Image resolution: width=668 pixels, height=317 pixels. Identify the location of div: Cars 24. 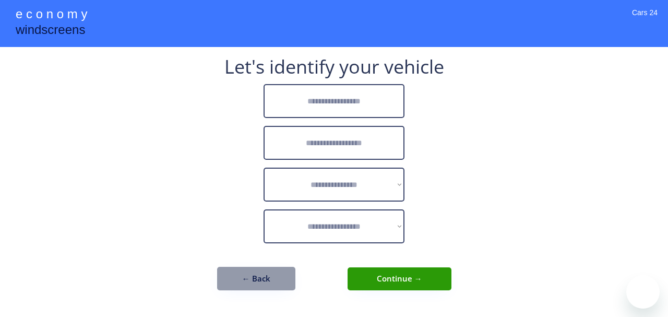
(645, 19).